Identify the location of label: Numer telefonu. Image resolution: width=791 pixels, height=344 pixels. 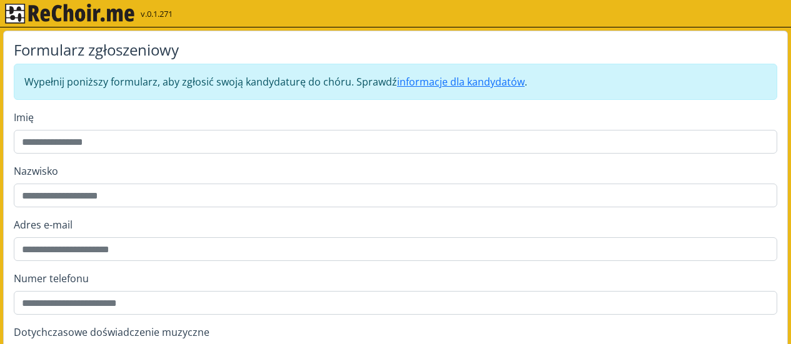
(395, 279).